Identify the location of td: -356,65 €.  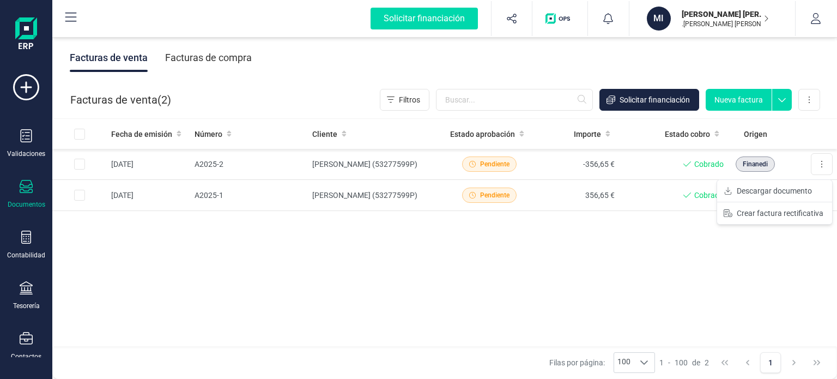
(576, 164).